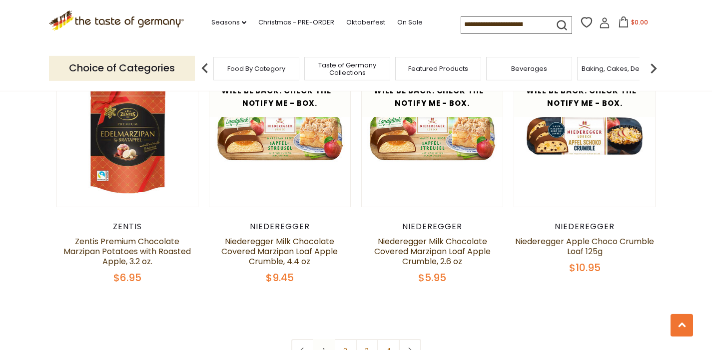 The image size is (712, 350). What do you see at coordinates (432, 251) in the screenshot?
I see `a: Niederegger Milk Chocolate Covered Marzipan Loaf Apple Crumble, 2.6 oz` at bounding box center [432, 251].